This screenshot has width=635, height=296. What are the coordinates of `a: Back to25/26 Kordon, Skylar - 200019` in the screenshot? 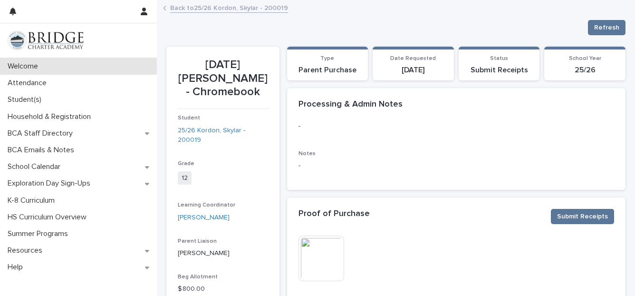 It's located at (229, 7).